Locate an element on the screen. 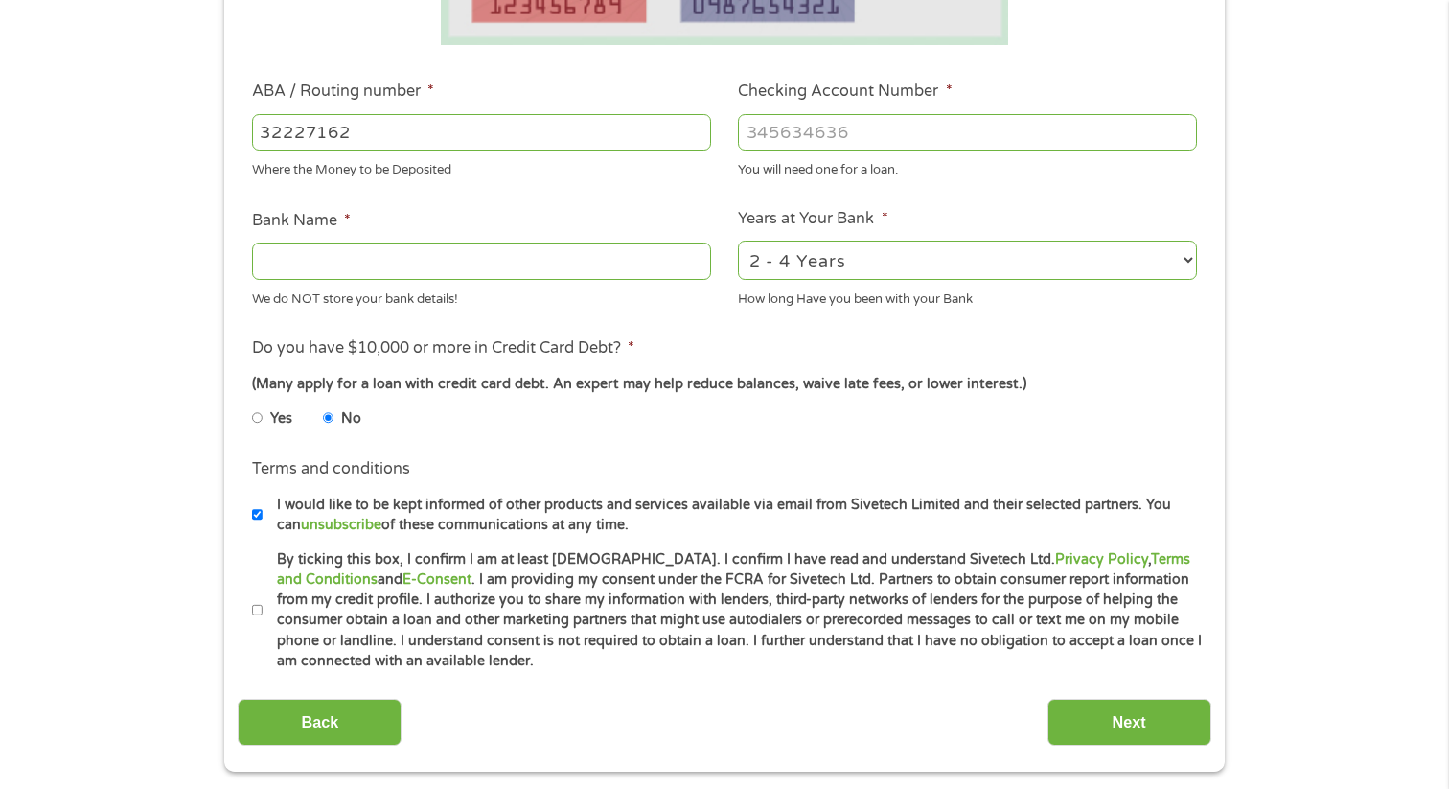 Image resolution: width=1449 pixels, height=789 pixels. label: Checking Account Number is located at coordinates (844, 91).